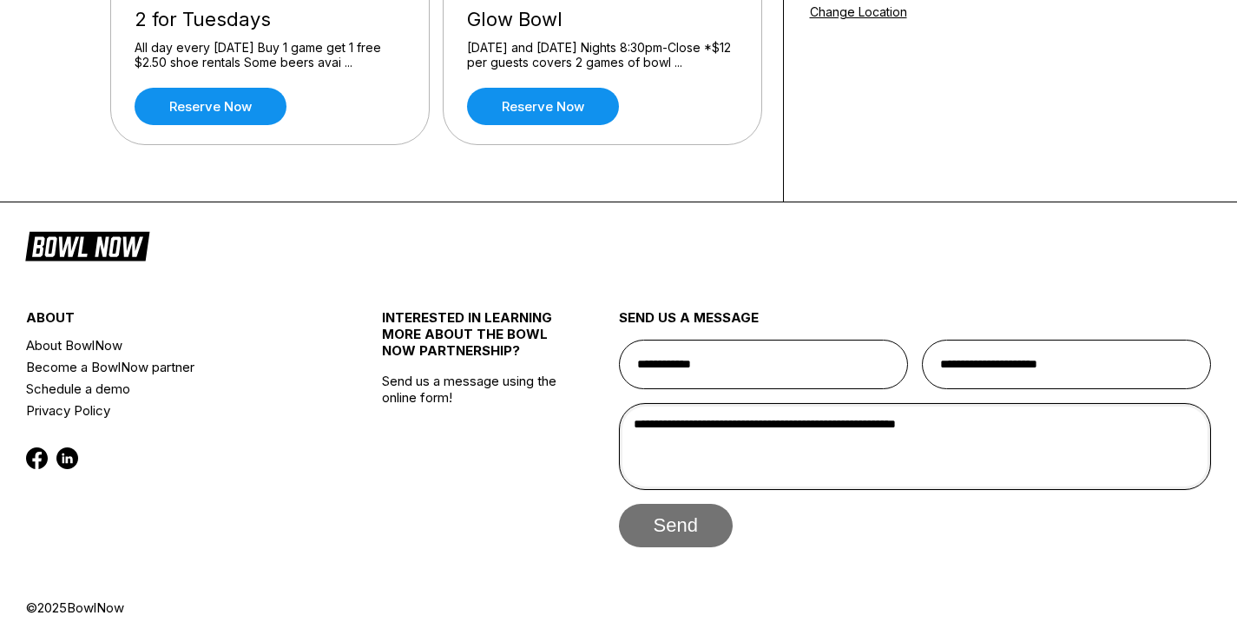 The width and height of the screenshot is (1237, 642). I want to click on div: about, so click(174, 321).